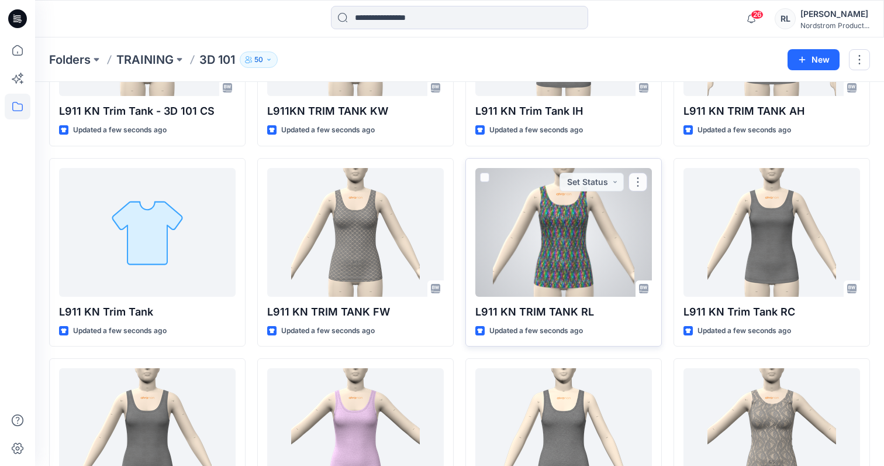 Image resolution: width=884 pixels, height=466 pixels. I want to click on button: 50, so click(259, 60).